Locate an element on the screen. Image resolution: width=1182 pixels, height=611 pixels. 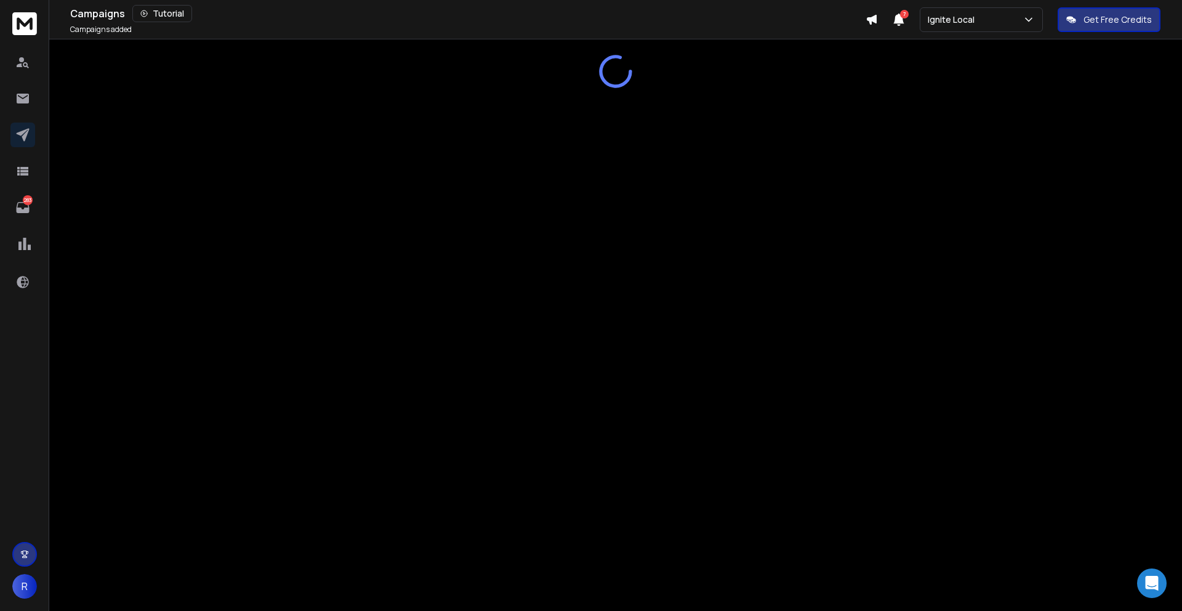
button: Tutorial is located at coordinates (162, 14).